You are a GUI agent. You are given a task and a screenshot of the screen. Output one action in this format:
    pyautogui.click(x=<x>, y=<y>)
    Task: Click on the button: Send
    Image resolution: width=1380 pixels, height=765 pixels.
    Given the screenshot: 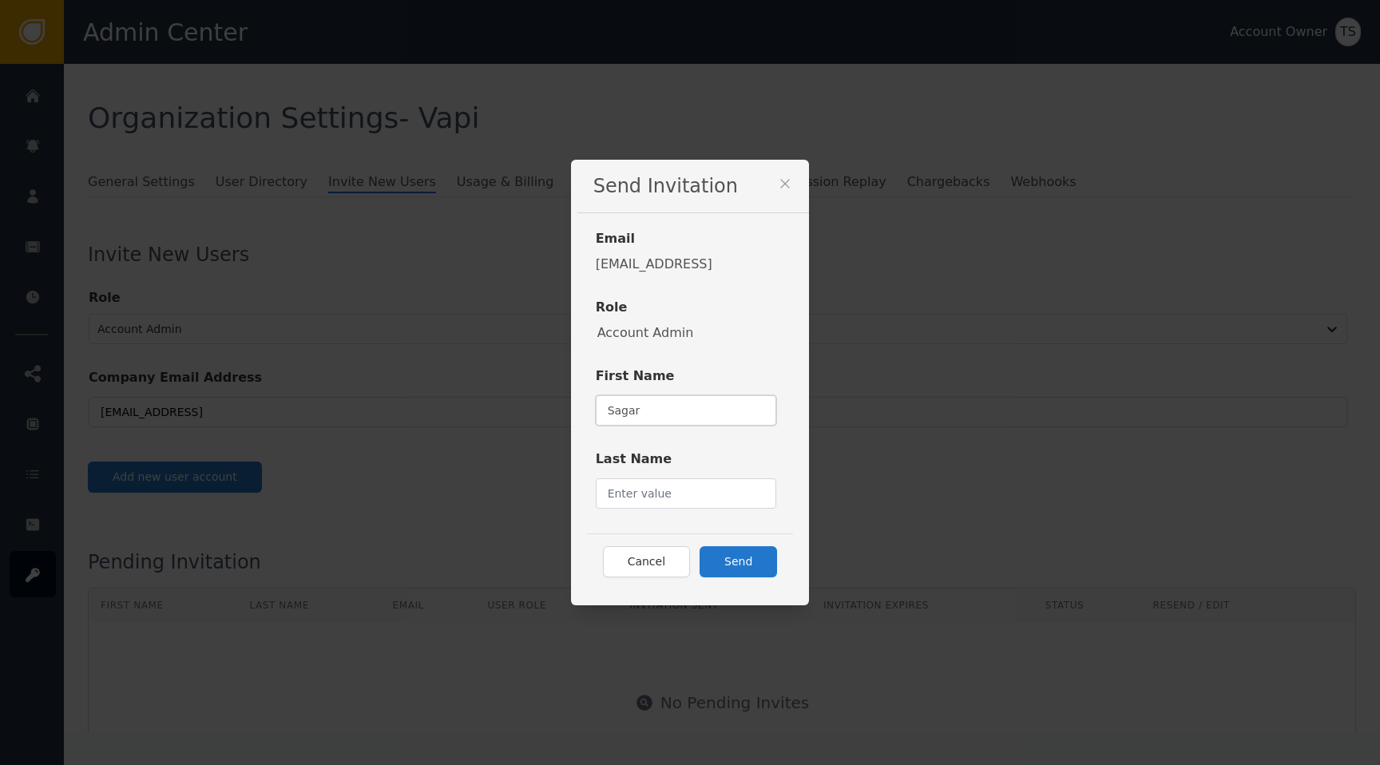 What is the action you would take?
    pyautogui.click(x=738, y=561)
    